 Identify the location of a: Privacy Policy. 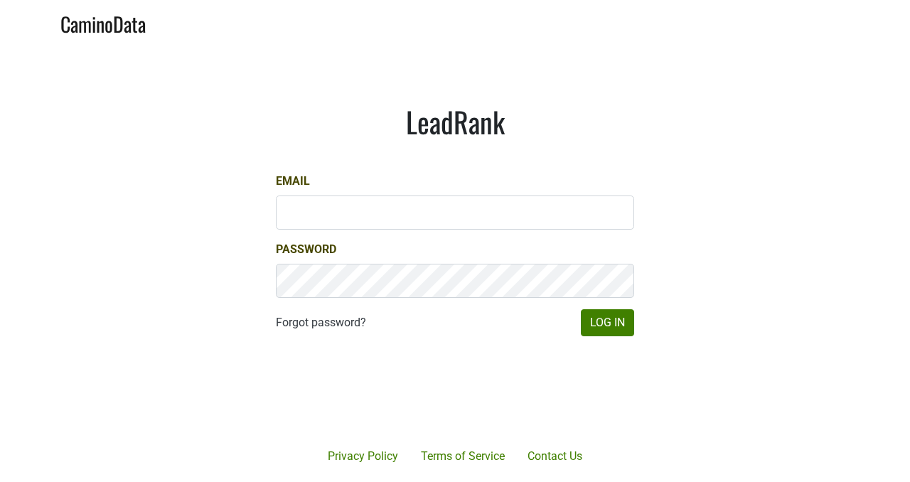
(363, 457).